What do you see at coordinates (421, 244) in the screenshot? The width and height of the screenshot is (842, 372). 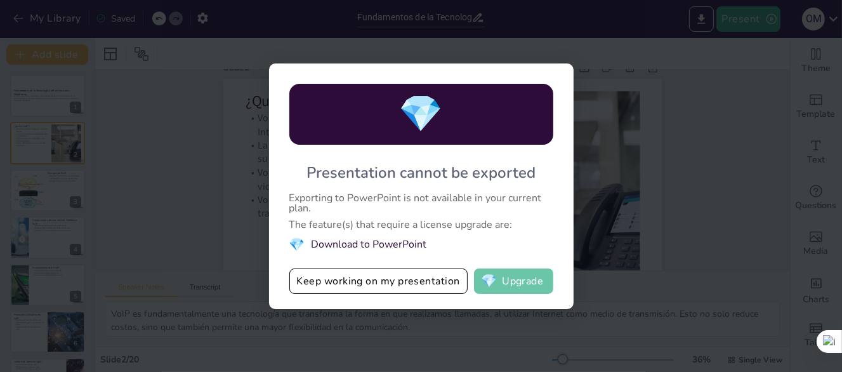 I see `li: Download to PowerPoint` at bounding box center [421, 244].